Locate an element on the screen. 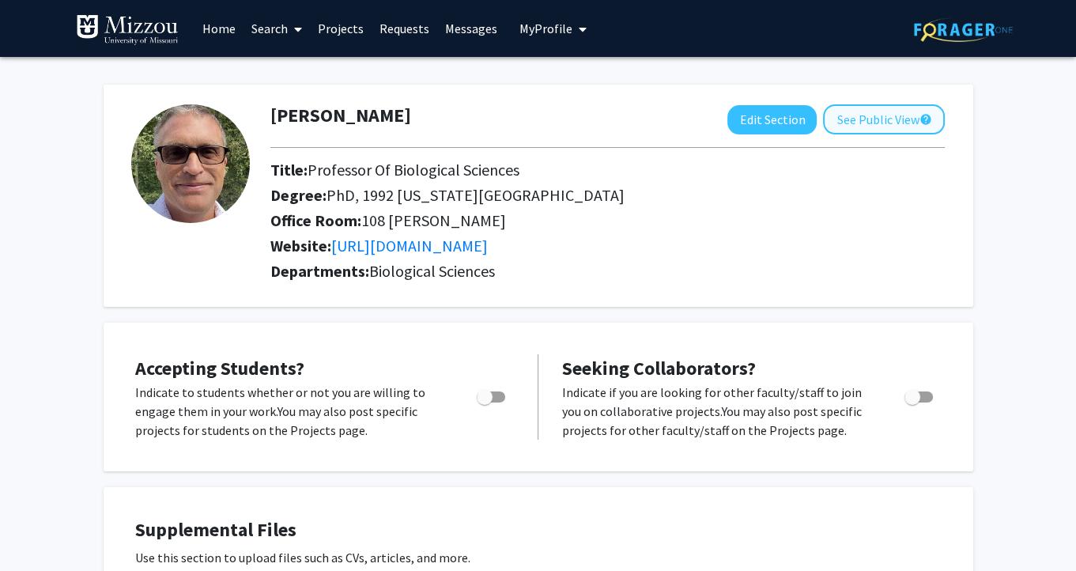  a: Messages is located at coordinates (471, 28).